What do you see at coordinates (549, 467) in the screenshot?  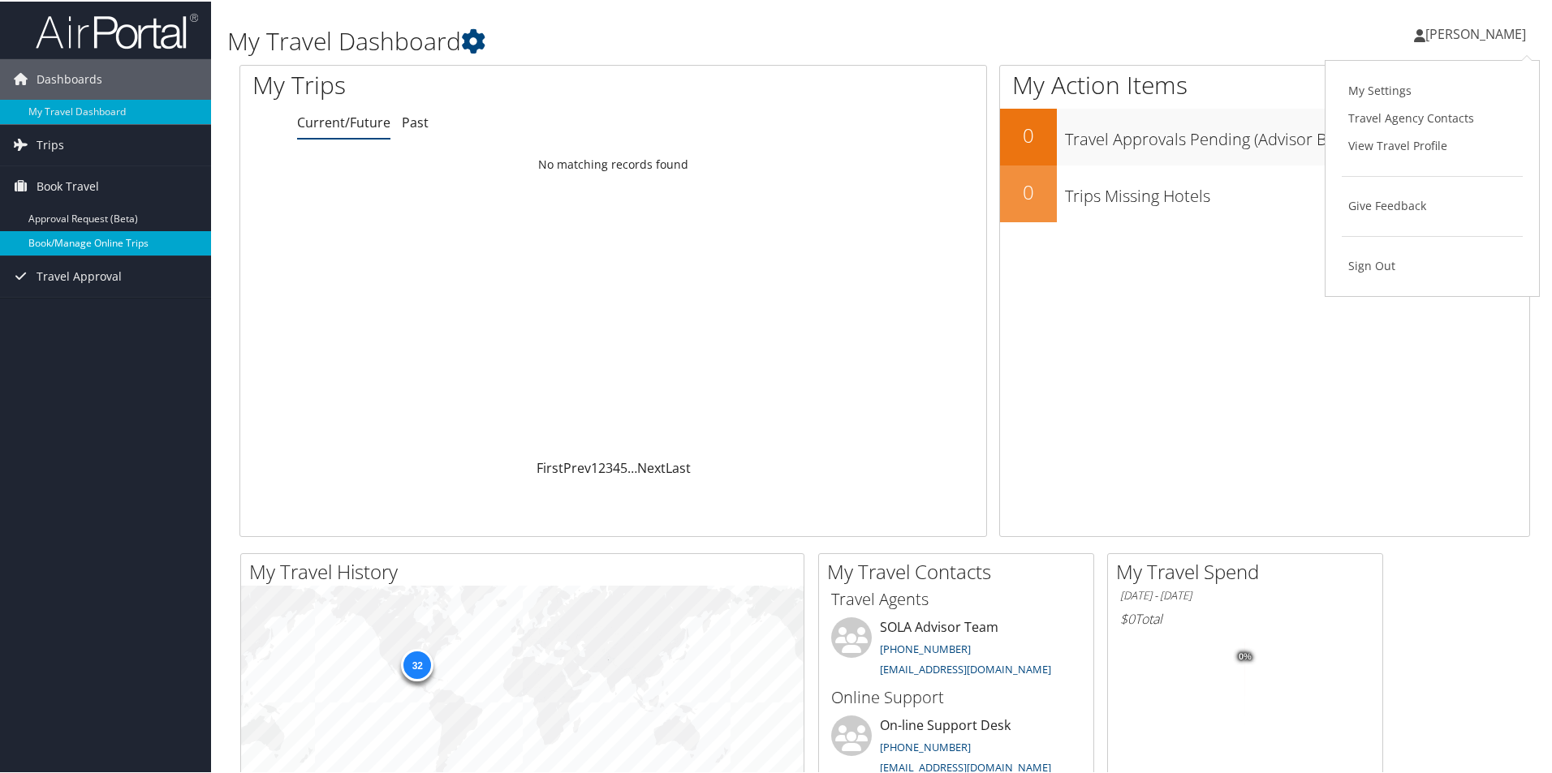 I see `a: First` at bounding box center [549, 467].